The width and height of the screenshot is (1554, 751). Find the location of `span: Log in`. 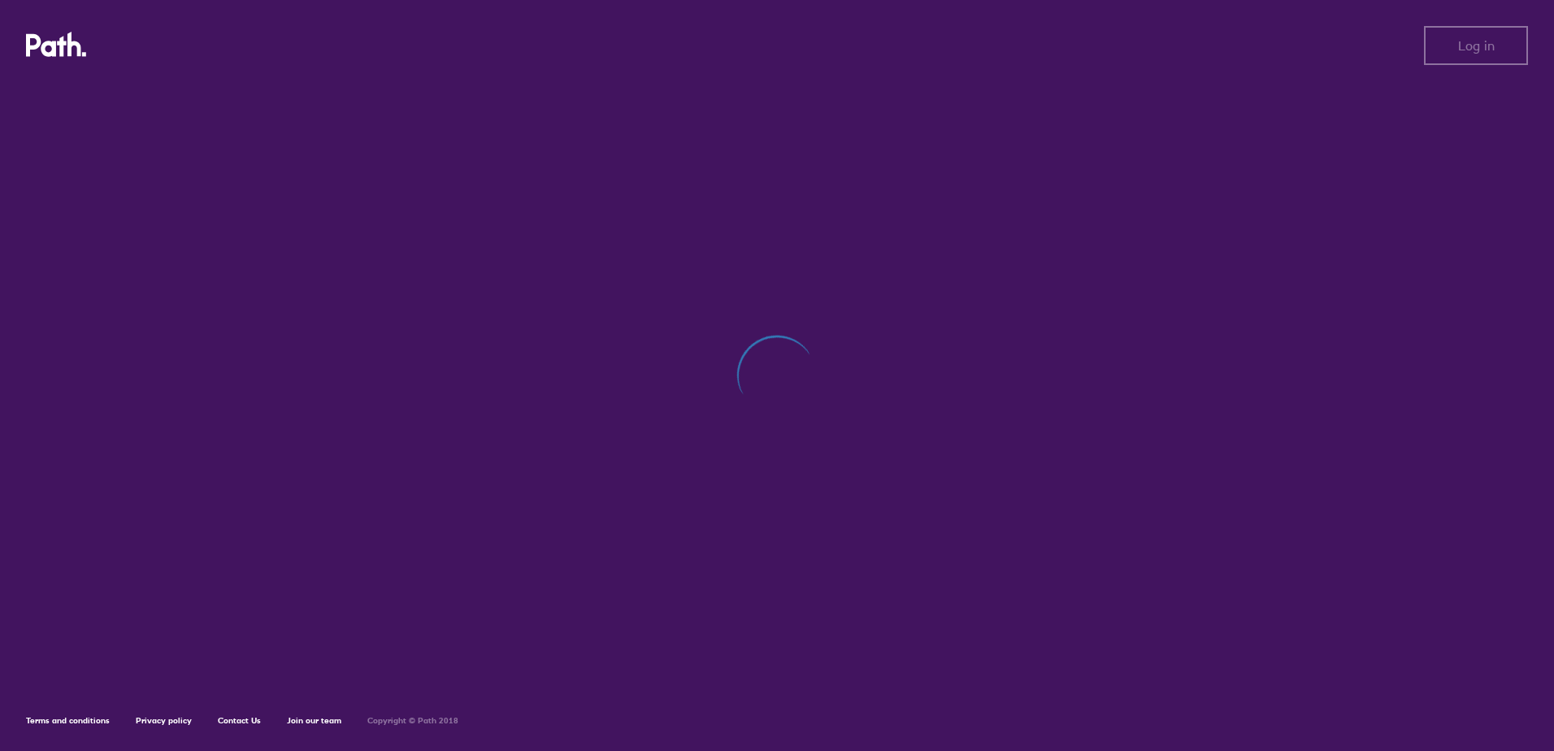

span: Log in is located at coordinates (1476, 46).